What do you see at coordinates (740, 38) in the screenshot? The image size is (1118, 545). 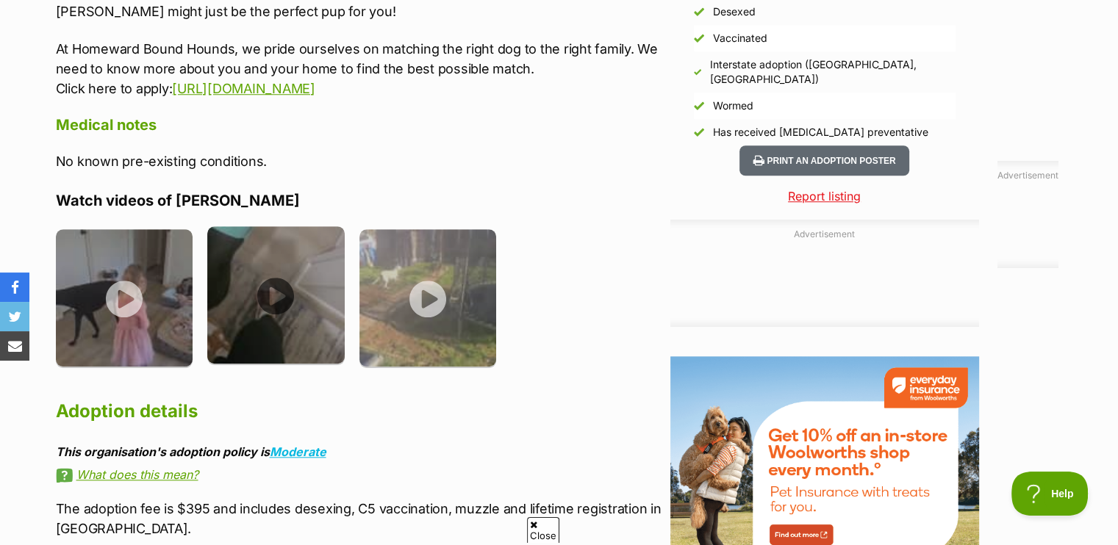 I see `div: Vaccinated` at bounding box center [740, 38].